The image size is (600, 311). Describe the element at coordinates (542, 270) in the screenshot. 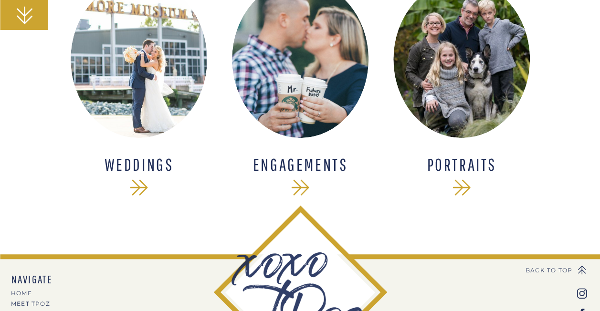

I see `nav: BACK TO TOP` at that location.